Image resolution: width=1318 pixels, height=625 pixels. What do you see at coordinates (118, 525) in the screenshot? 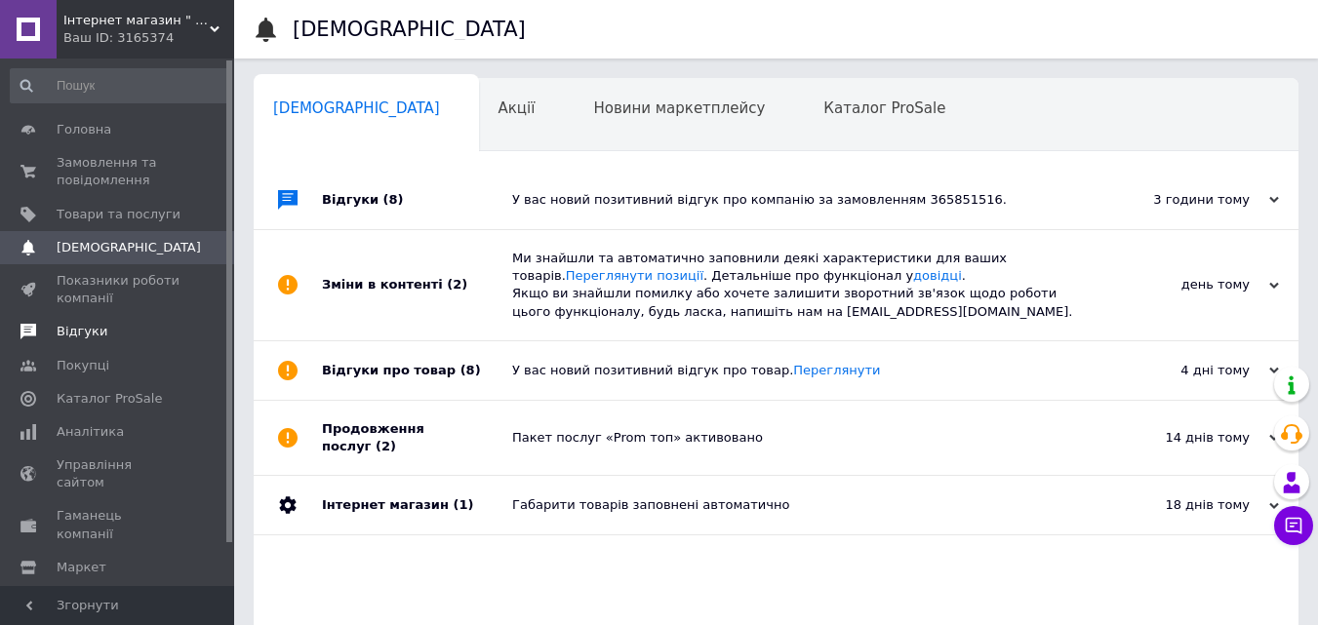
I see `span: Гаманець компанії` at bounding box center [118, 525].